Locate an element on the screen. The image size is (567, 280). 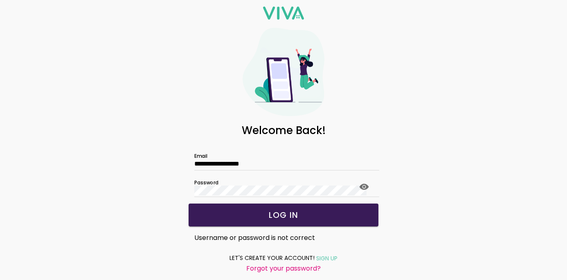
ion-text: SIGN UP is located at coordinates (327, 259).